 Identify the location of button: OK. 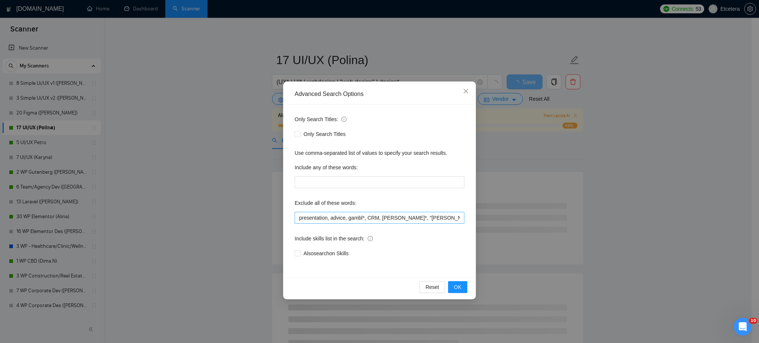
(458, 287).